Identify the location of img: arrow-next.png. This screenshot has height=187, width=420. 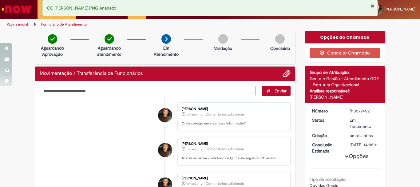
(166, 39).